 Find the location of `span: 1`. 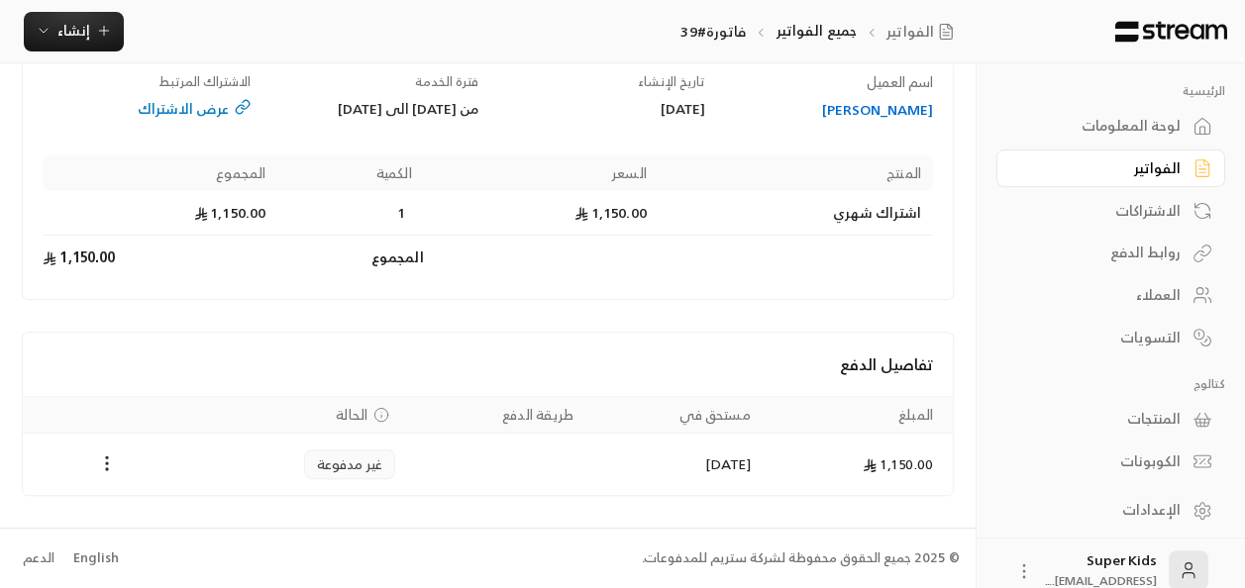

span: 1 is located at coordinates (402, 213).